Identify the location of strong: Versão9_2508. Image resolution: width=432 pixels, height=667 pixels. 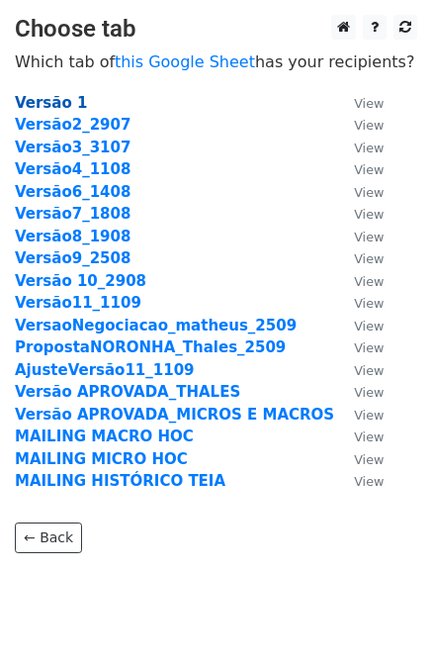
(72, 258).